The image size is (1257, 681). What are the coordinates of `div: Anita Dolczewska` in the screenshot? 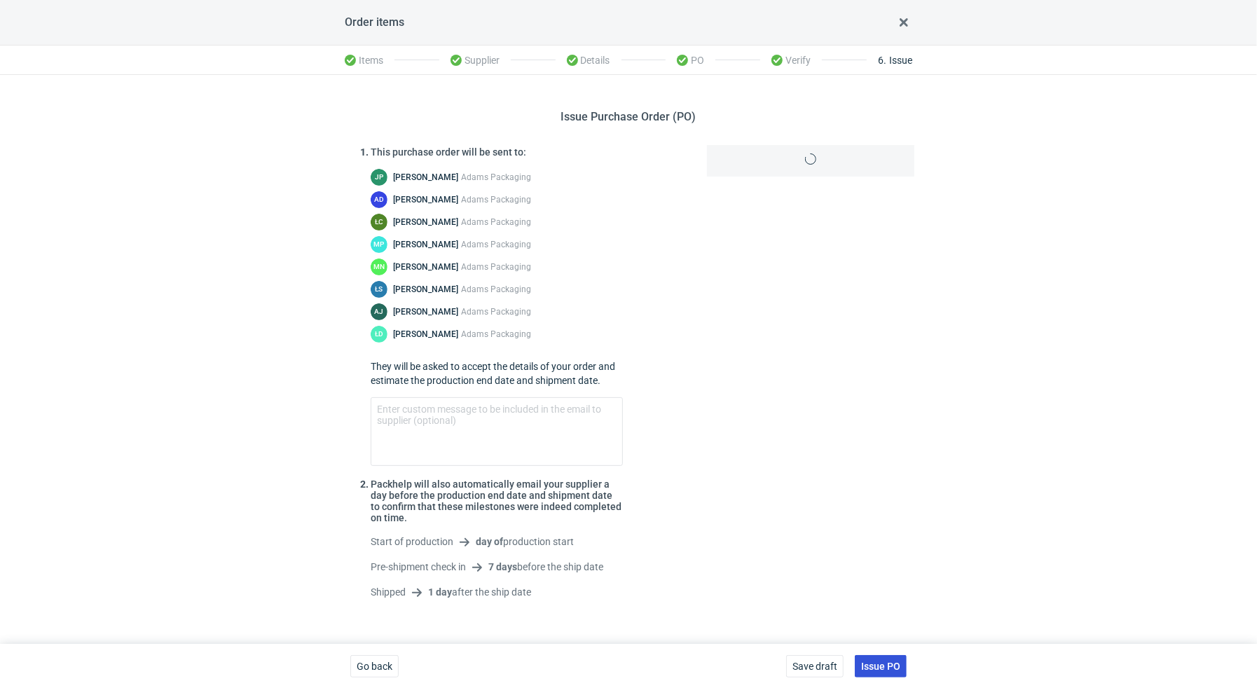 It's located at (379, 200).